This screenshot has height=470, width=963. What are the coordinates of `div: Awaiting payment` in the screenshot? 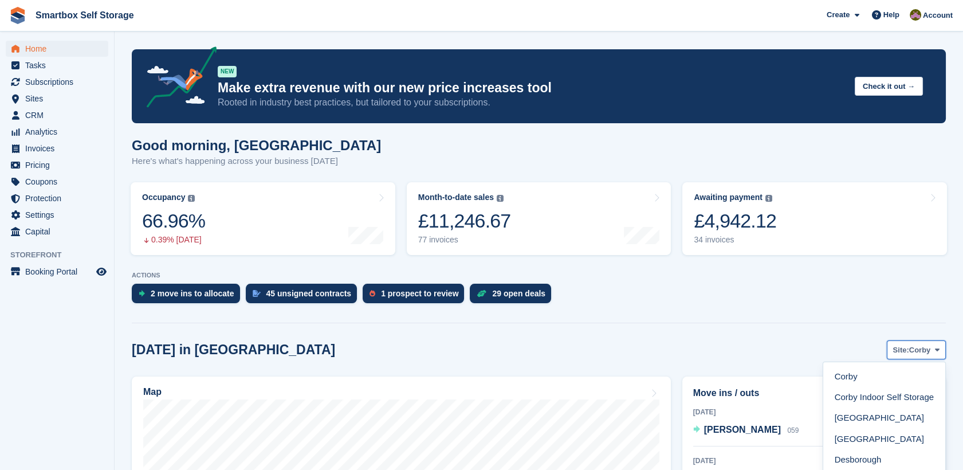 It's located at (728, 197).